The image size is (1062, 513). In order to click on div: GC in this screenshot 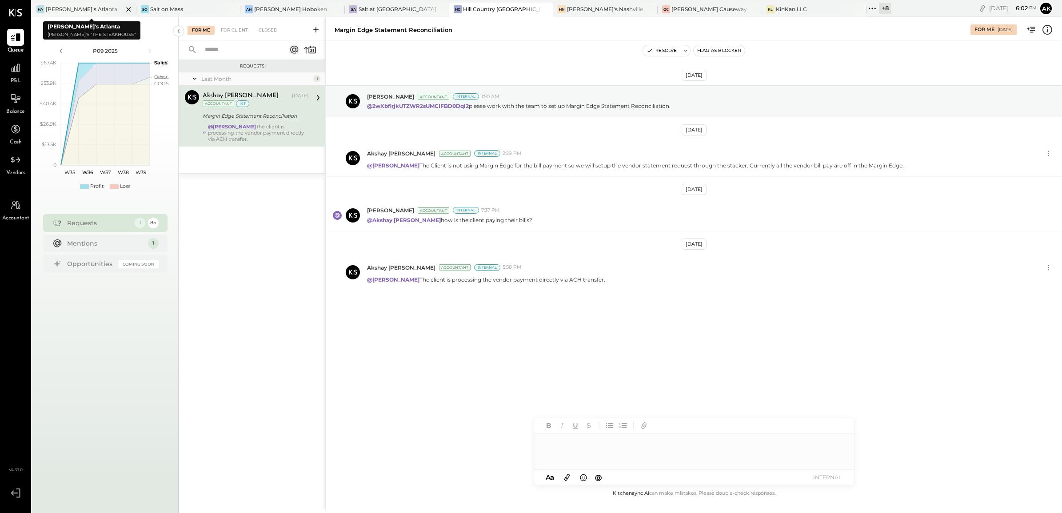, I will do `click(666, 9)`.